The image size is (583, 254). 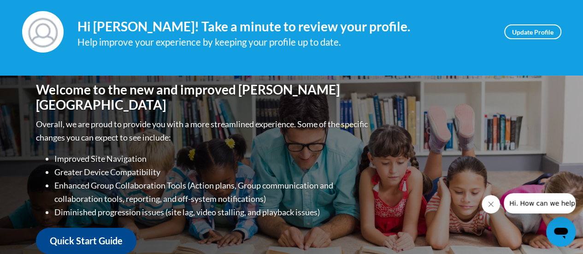 I want to click on a: Update Profile, so click(x=532, y=32).